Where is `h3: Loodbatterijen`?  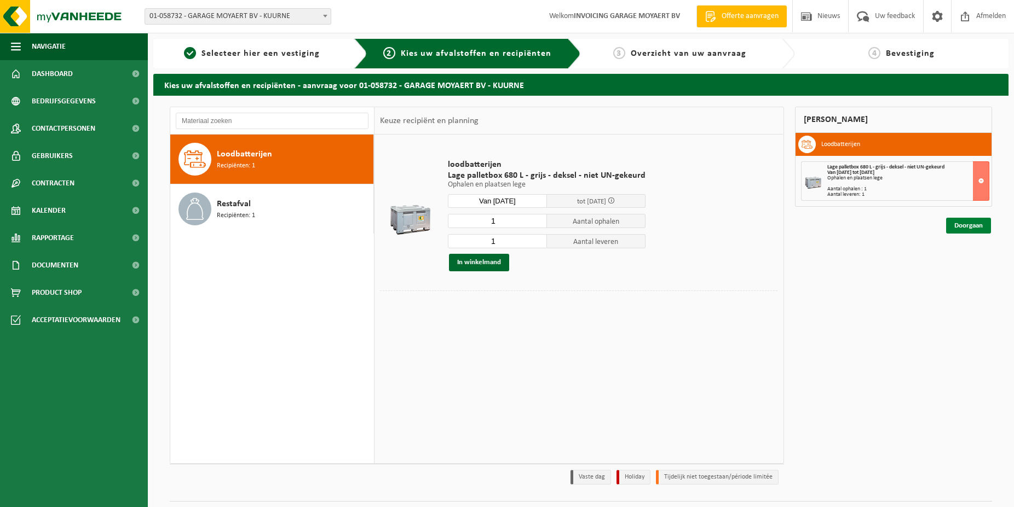
h3: Loodbatterijen is located at coordinates (840, 145).